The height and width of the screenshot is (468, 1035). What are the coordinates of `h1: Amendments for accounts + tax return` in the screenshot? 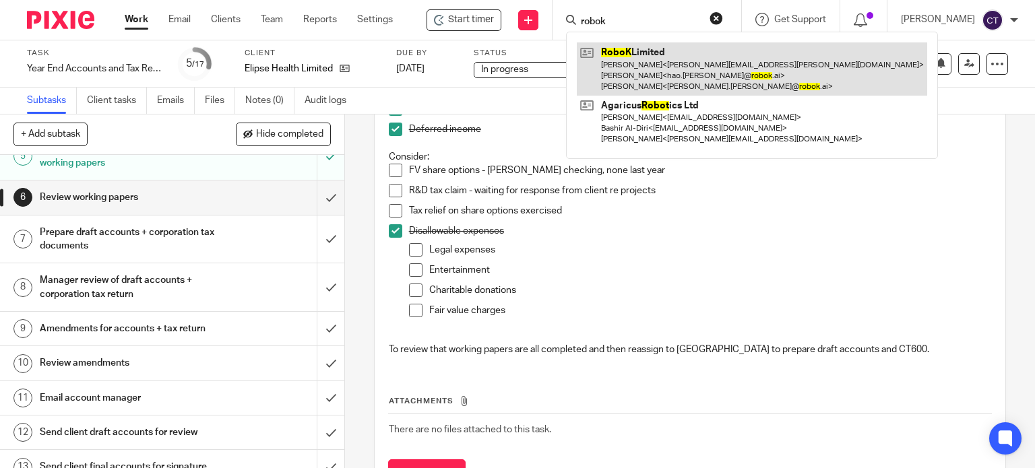 It's located at (127, 329).